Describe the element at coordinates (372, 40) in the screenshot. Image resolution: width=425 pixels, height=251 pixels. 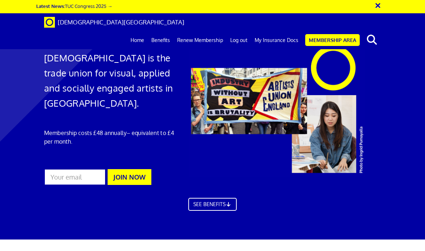
I see `button: search` at that location.